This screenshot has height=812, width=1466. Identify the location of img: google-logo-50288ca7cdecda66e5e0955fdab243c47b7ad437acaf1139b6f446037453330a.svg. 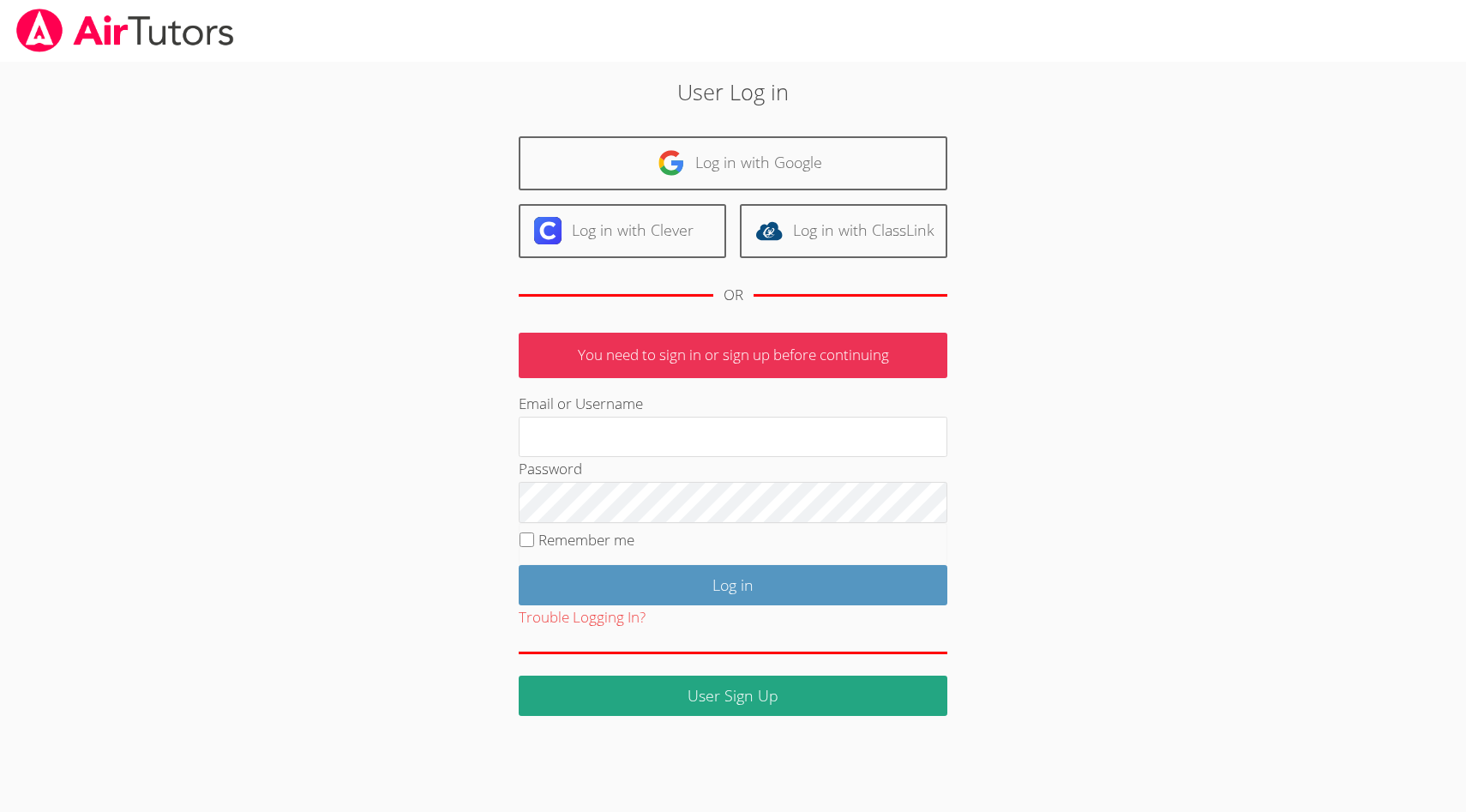
(671, 163).